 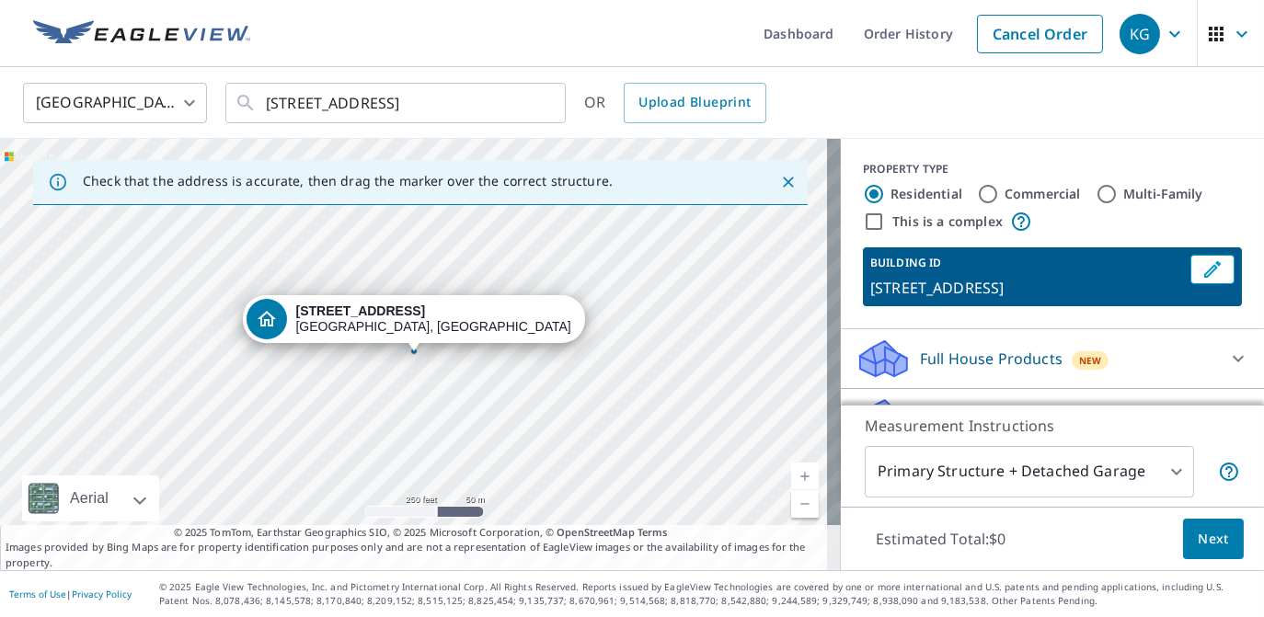 I want to click on label: Multi-Family, so click(x=1163, y=194).